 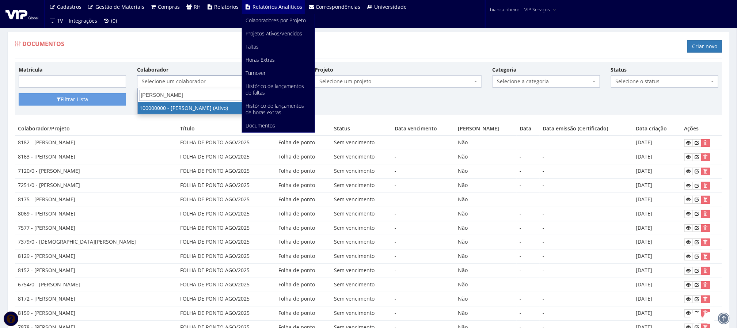 I want to click on span: Cadastros, so click(x=69, y=7).